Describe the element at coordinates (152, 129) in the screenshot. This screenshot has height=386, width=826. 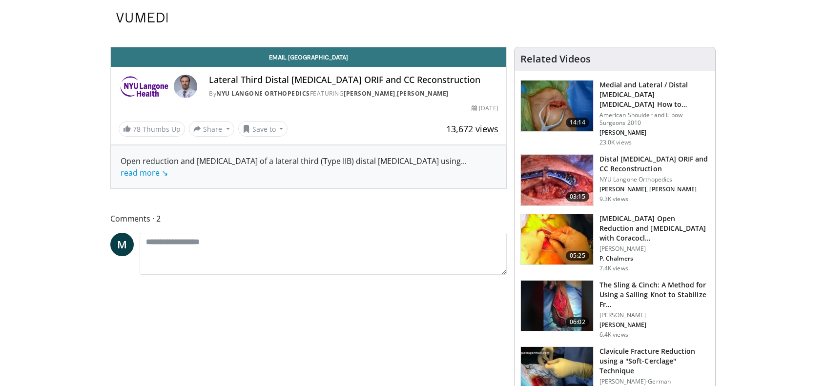
I see `a: 78 Thumbs Up` at that location.